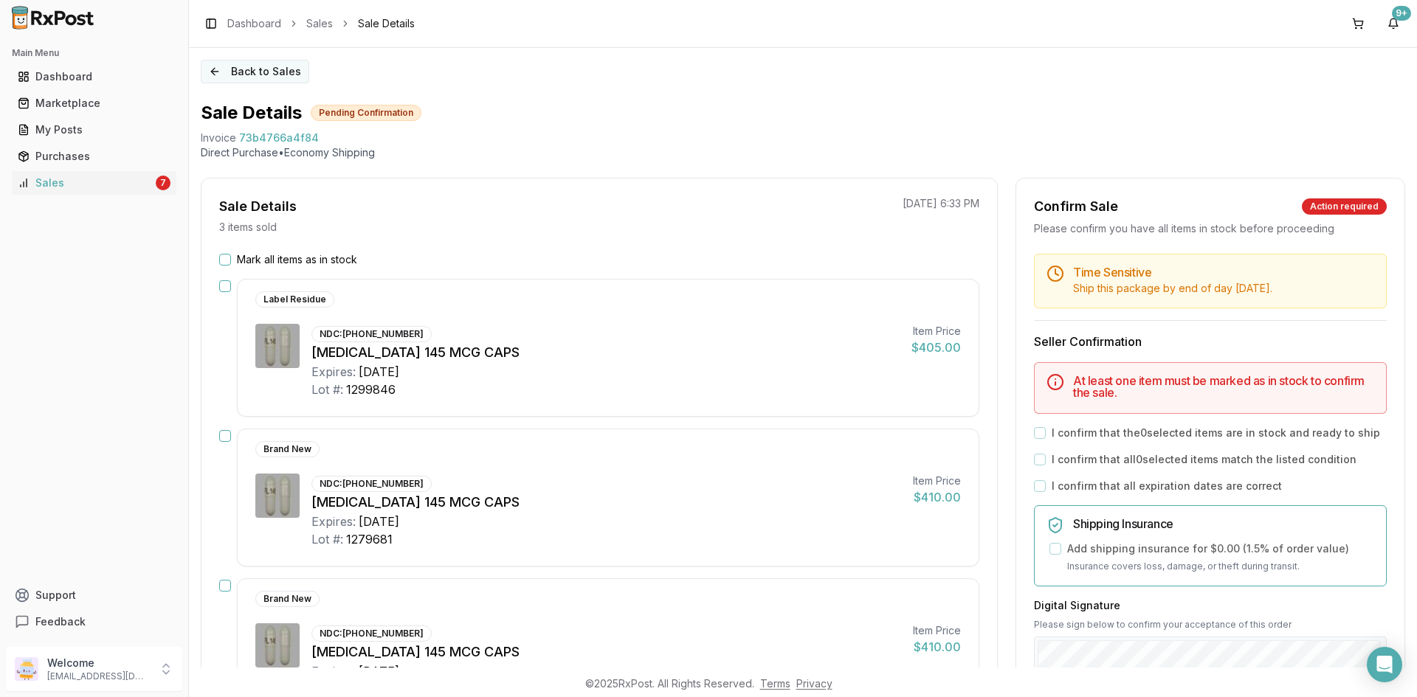  What do you see at coordinates (163, 183) in the screenshot?
I see `div: 7` at bounding box center [163, 183].